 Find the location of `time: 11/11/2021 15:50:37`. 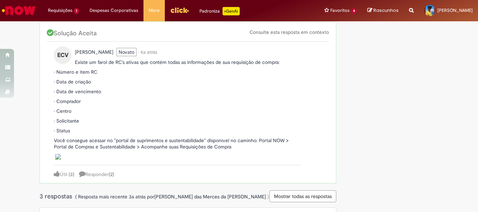

time: 11/11/2021 15:50:37 is located at coordinates (149, 52).